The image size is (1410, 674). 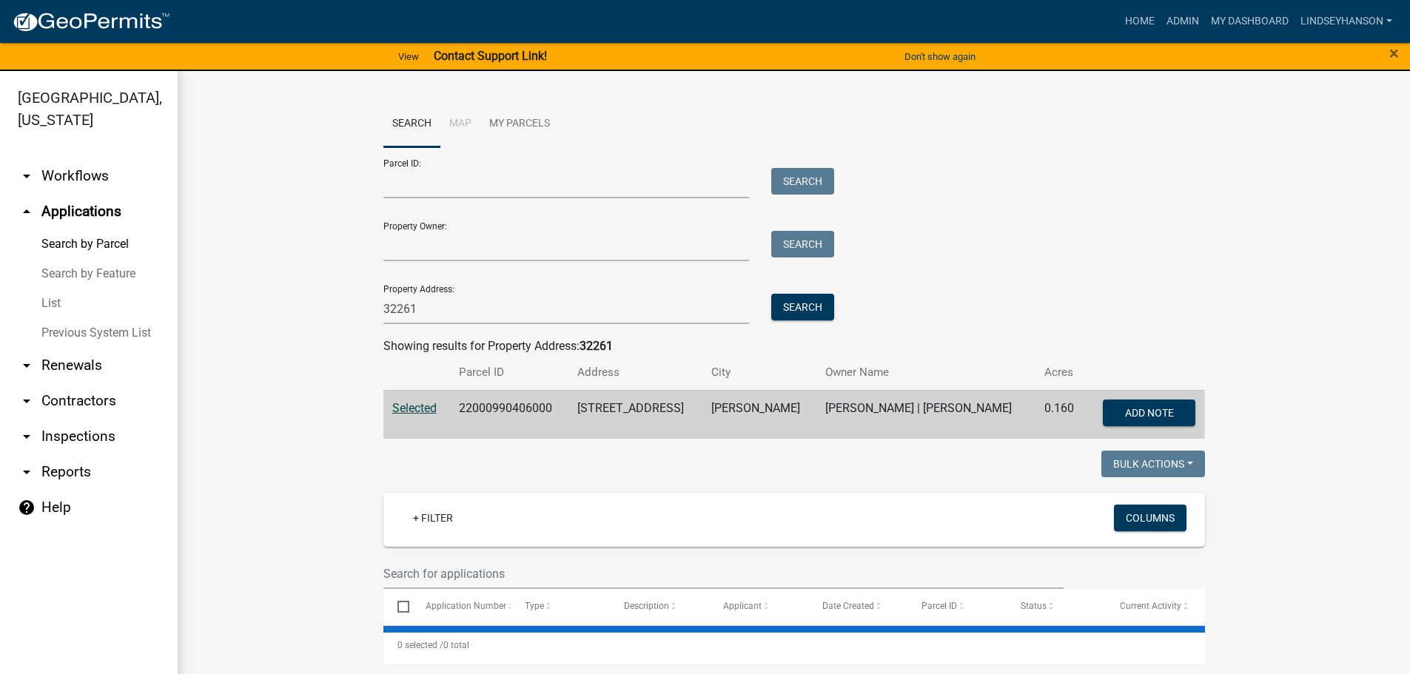 I want to click on span: Selected, so click(x=415, y=408).